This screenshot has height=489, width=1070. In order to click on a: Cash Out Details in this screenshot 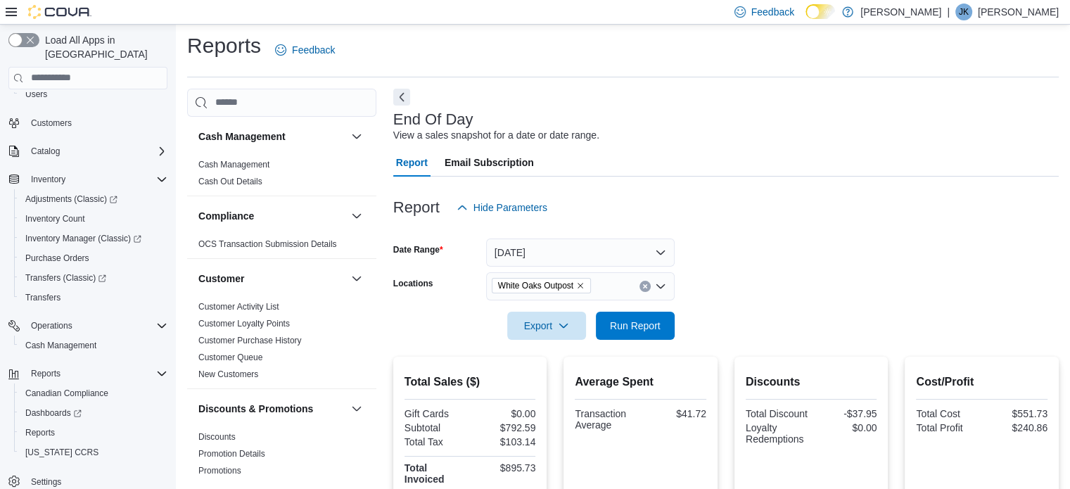, I will do `click(230, 182)`.